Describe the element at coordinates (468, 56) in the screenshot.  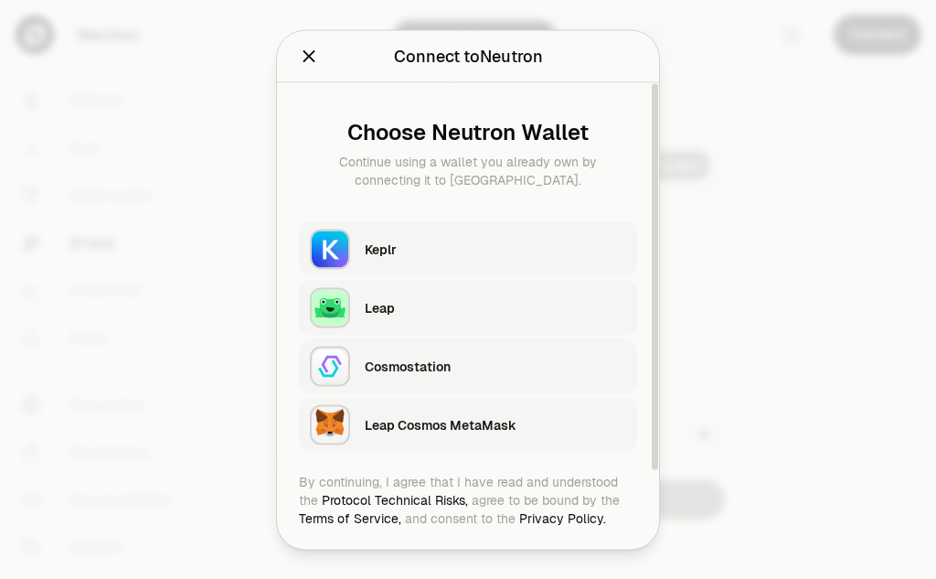
I see `div: Connect to Neutron` at that location.